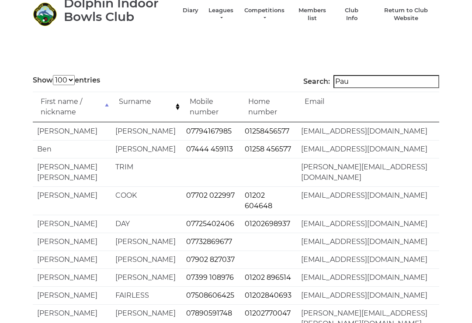  Describe the element at coordinates (268, 277) in the screenshot. I see `a: 01202 896514` at that location.